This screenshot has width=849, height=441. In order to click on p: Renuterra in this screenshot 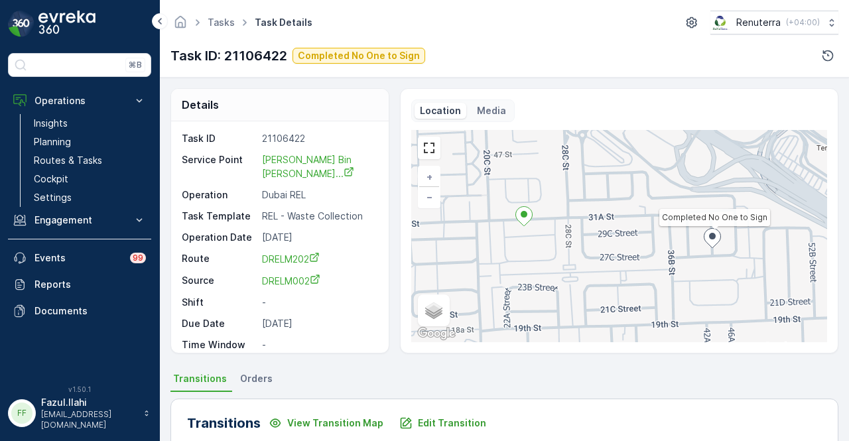, I will do `click(758, 23)`.